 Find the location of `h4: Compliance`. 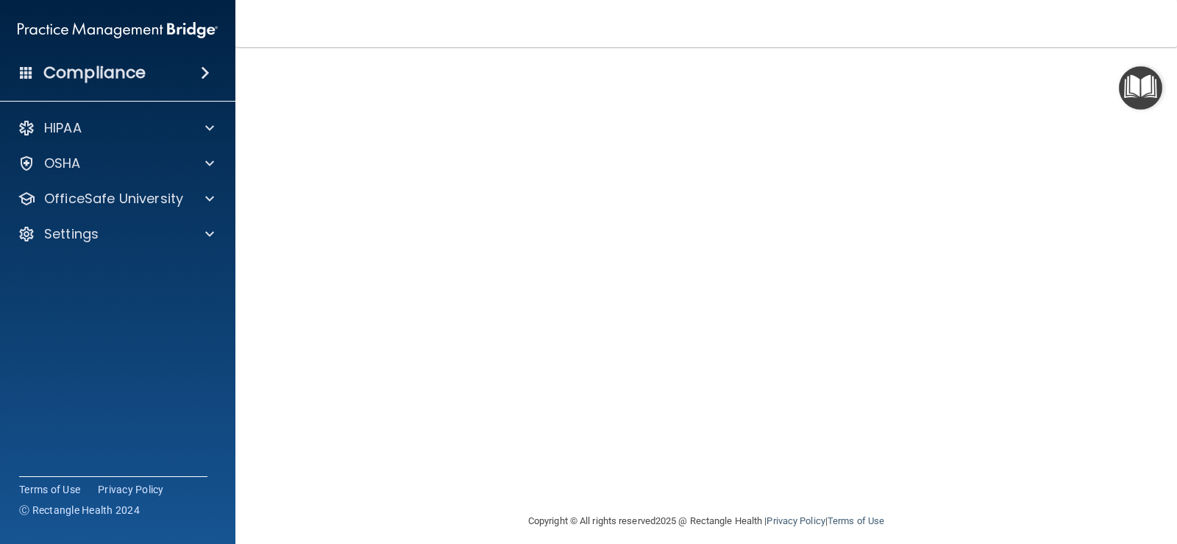

h4: Compliance is located at coordinates (94, 73).